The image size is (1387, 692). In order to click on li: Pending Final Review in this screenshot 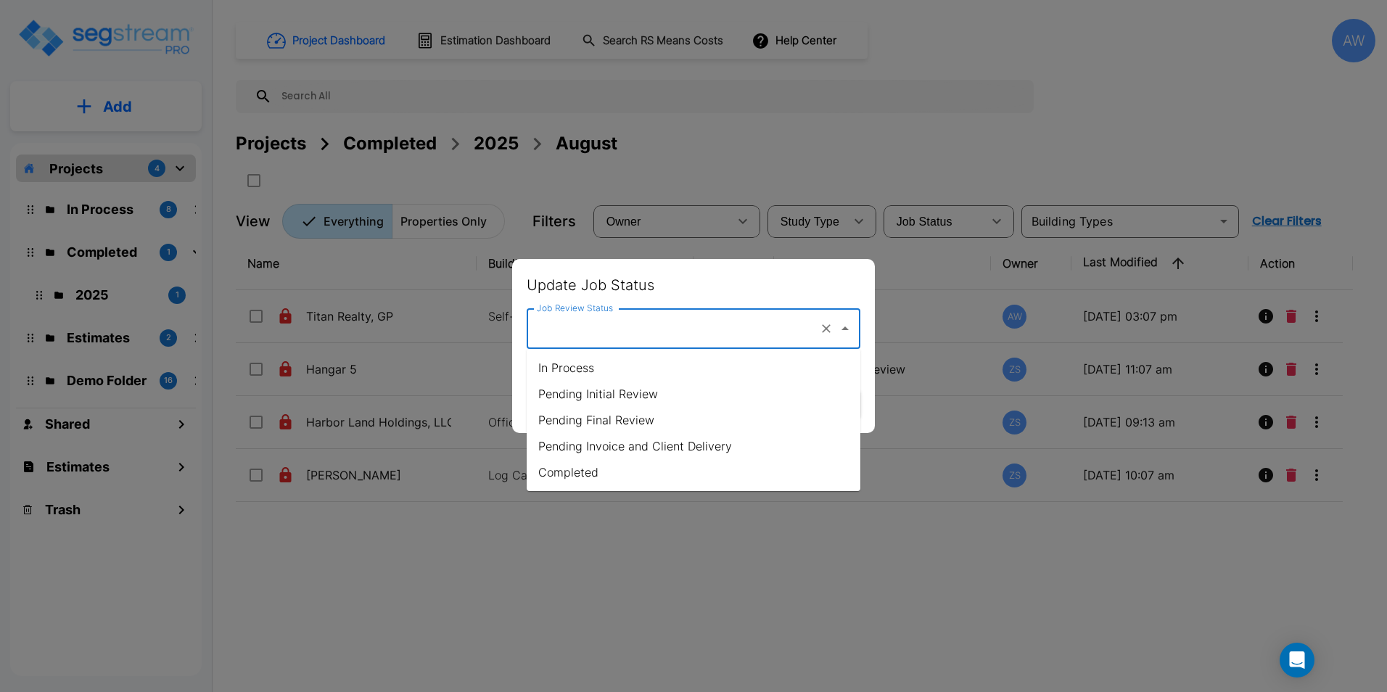, I will do `click(694, 420)`.